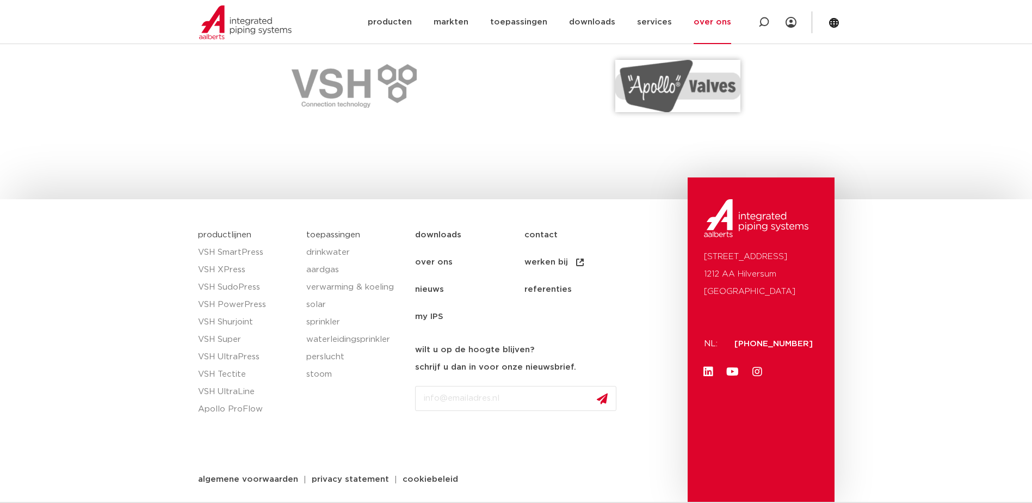 This screenshot has height=503, width=1032. What do you see at coordinates (469, 262) in the screenshot?
I see `a: over ons` at bounding box center [469, 262].